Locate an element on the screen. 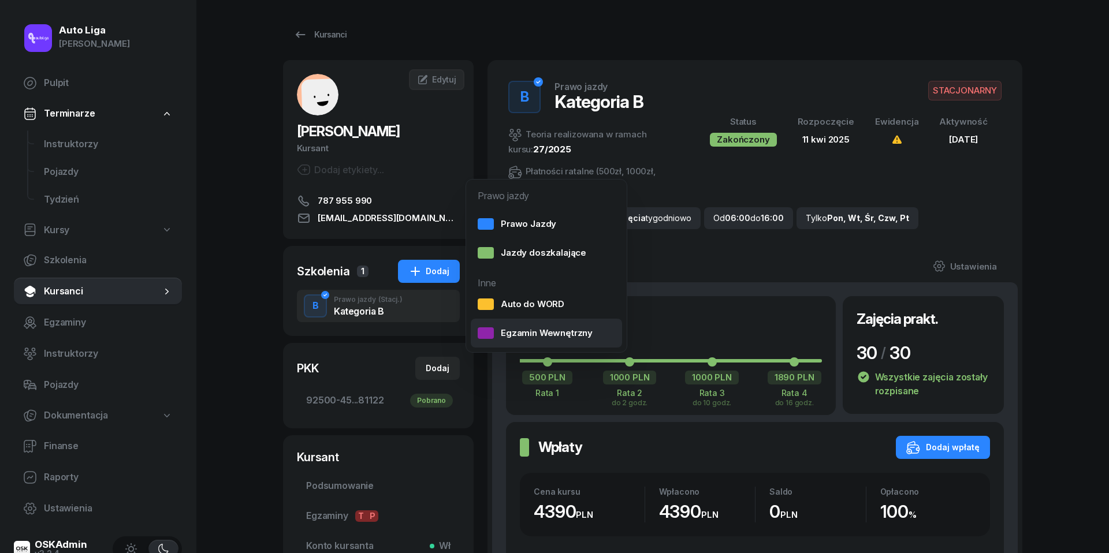 This screenshot has width=1109, height=553. a: Podsumowanie is located at coordinates (378, 486).